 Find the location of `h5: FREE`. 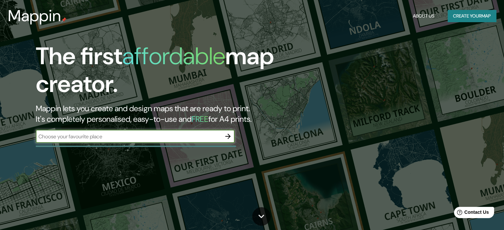

h5: FREE is located at coordinates (200, 119).